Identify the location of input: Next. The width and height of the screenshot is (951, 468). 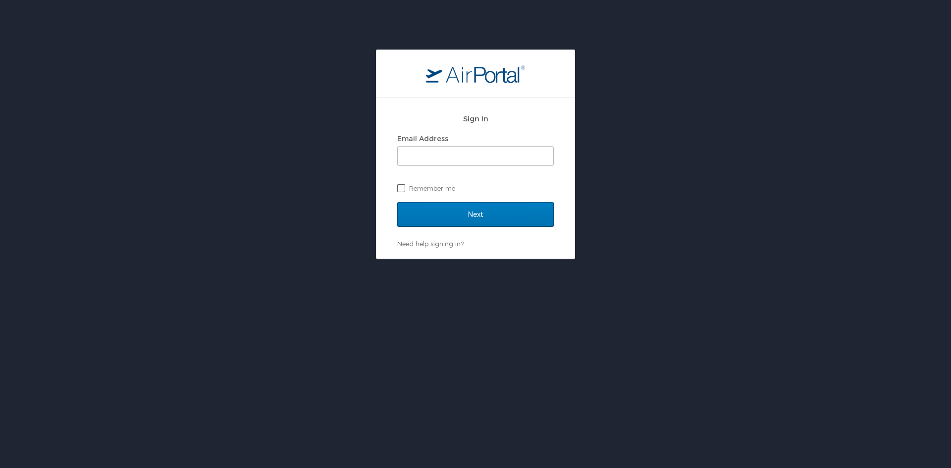
(476, 215).